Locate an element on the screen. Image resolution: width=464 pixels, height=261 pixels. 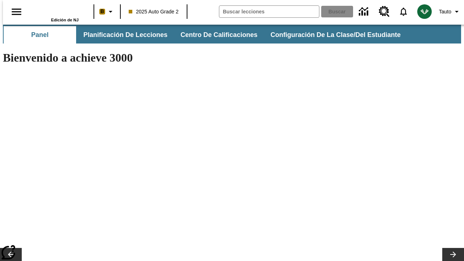
div: Portada is located at coordinates (55, 12).